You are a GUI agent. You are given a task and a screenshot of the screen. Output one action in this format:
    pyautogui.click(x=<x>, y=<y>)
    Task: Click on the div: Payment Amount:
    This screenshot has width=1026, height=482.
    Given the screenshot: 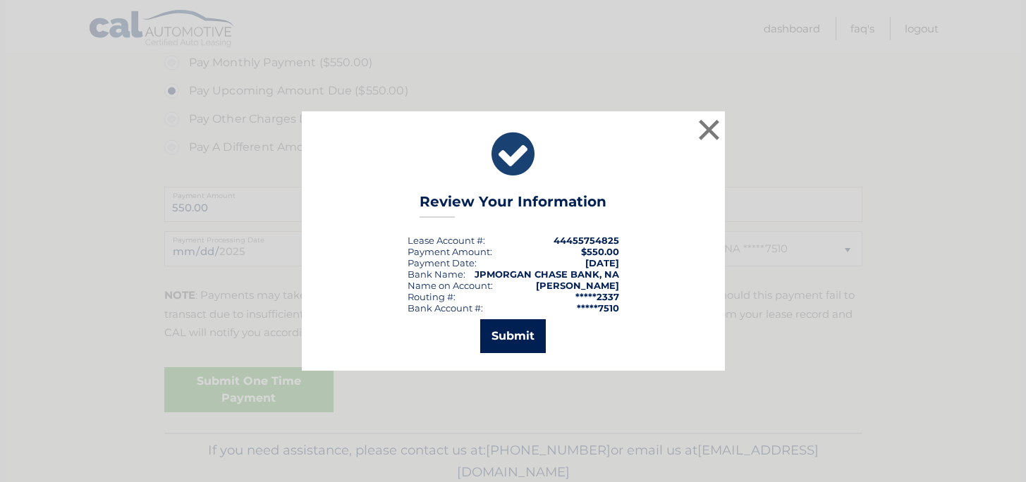 What is the action you would take?
    pyautogui.click(x=450, y=252)
    